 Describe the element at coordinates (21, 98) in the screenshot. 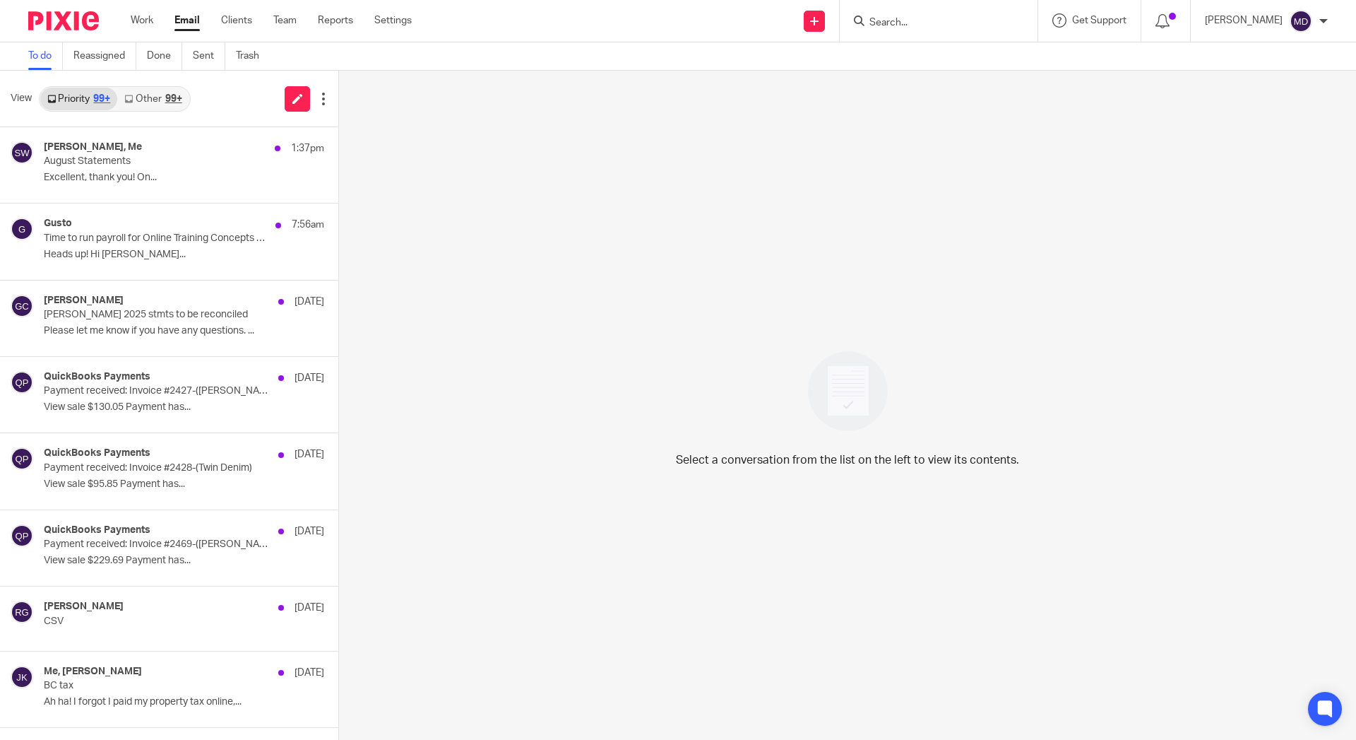

I see `span: View` at that location.